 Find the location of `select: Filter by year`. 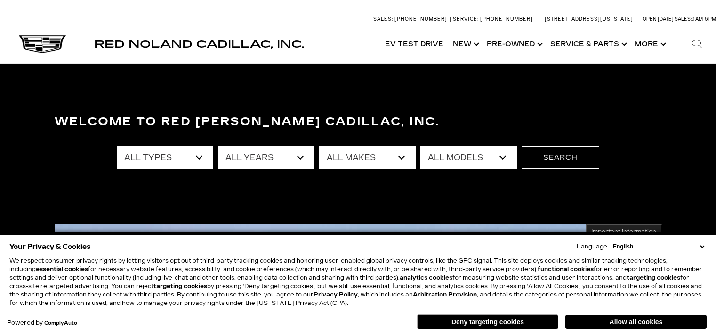

select: Filter by year is located at coordinates (266, 158).